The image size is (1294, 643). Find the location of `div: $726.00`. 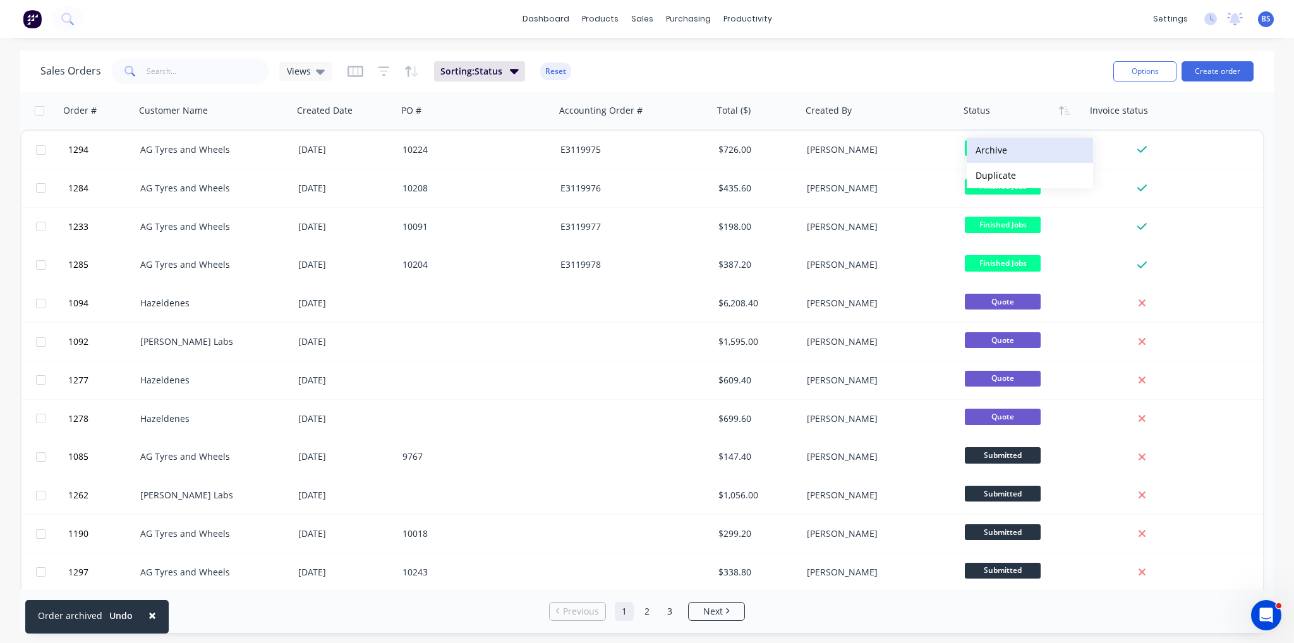

div: $726.00 is located at coordinates (756, 150).